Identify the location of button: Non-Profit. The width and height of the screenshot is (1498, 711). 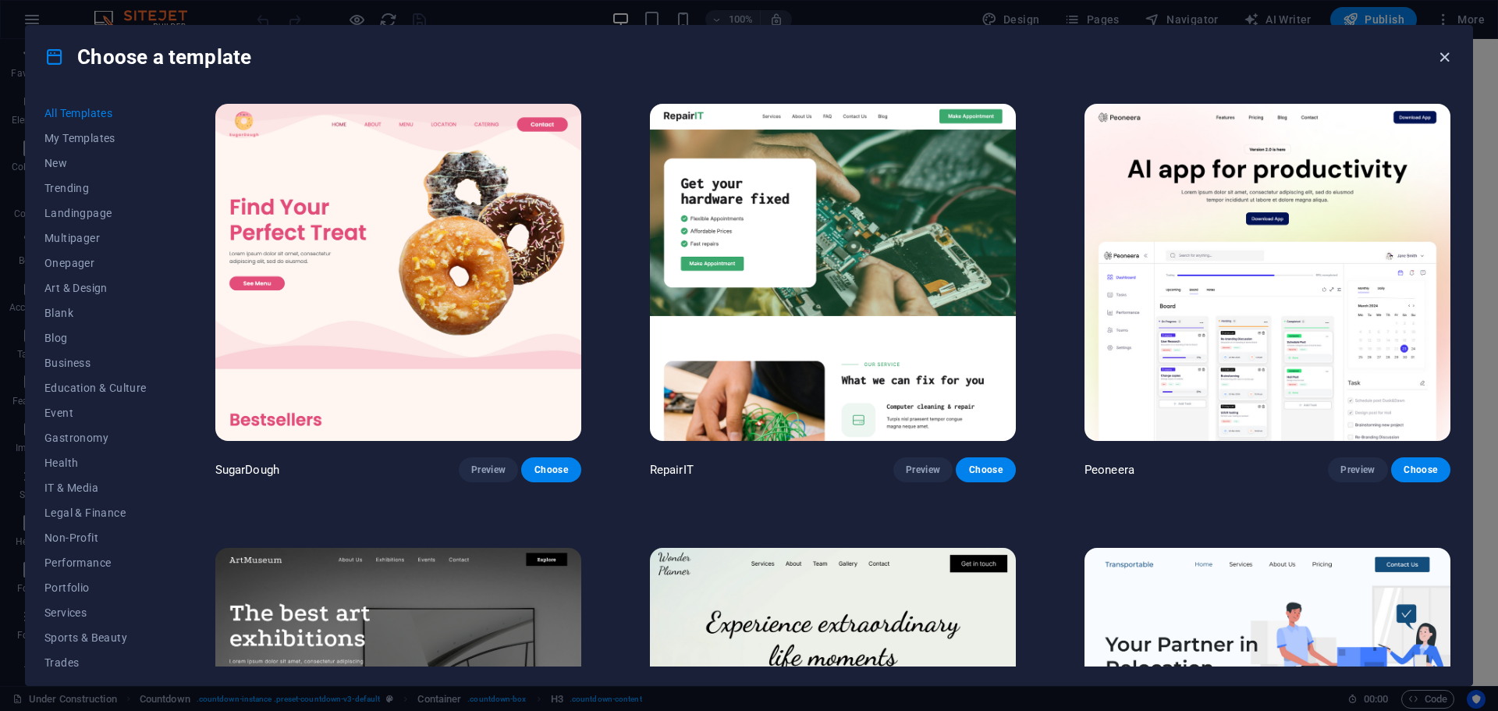
(95, 538).